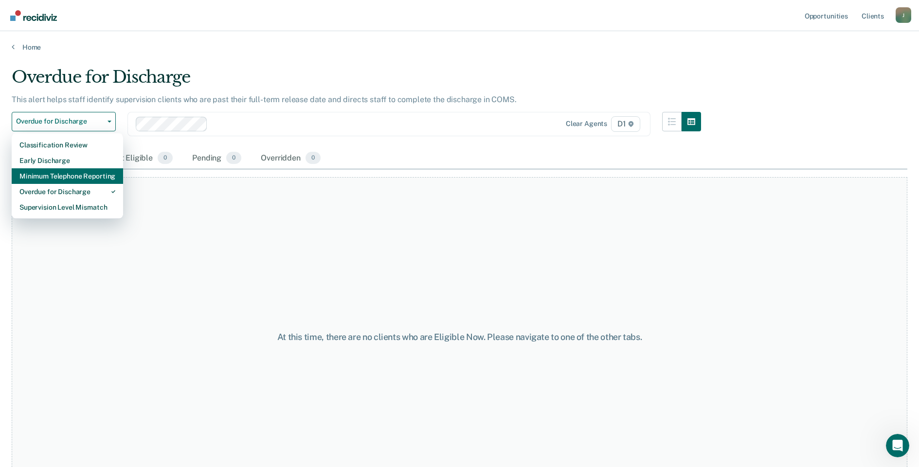  Describe the element at coordinates (264, 99) in the screenshot. I see `p: This alert helps staff identify supervision clients who are past their full-term release date and...` at that location.